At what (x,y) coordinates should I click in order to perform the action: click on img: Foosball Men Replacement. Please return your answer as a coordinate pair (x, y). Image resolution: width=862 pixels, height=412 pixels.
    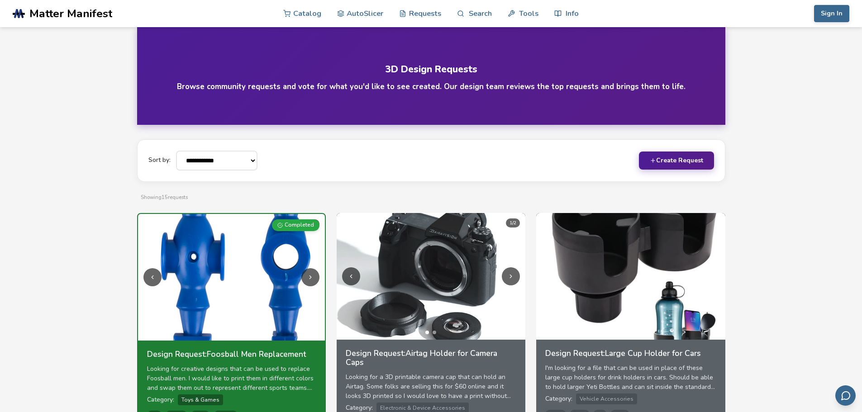
    Looking at the image, I should click on (231, 277).